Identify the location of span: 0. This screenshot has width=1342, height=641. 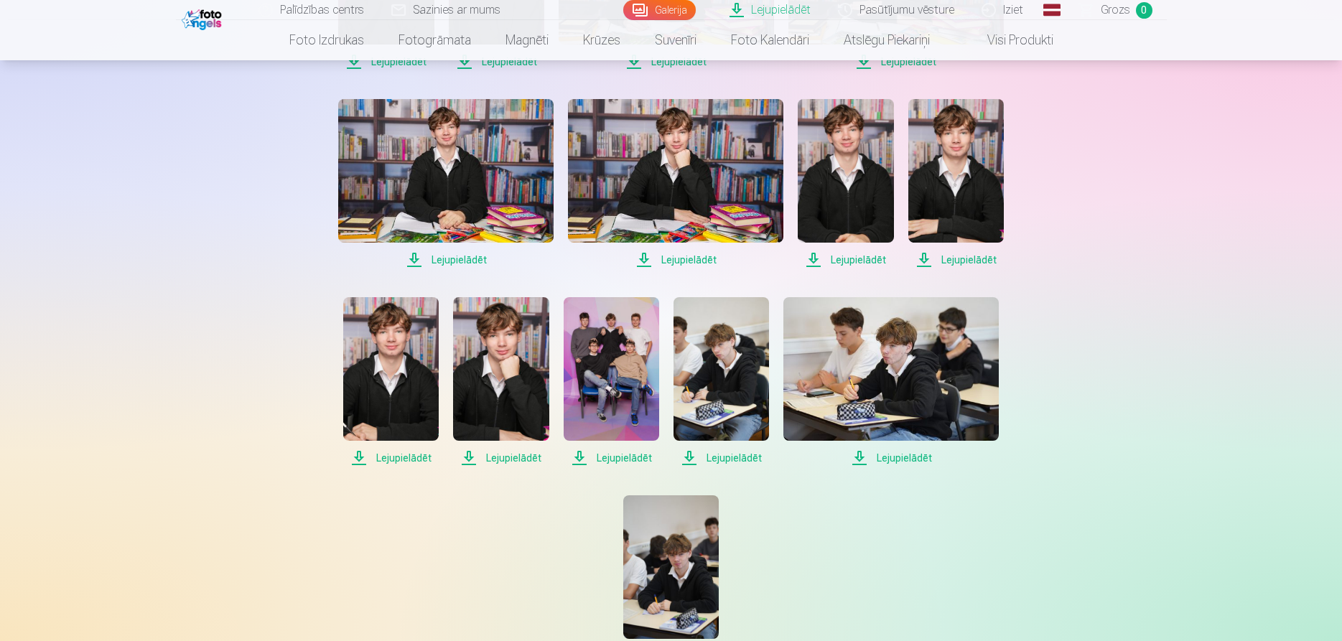
(1144, 10).